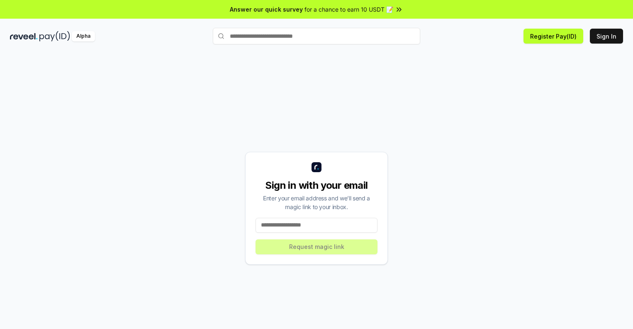 This screenshot has width=633, height=329. Describe the element at coordinates (83, 36) in the screenshot. I see `div: Alpha` at that location.